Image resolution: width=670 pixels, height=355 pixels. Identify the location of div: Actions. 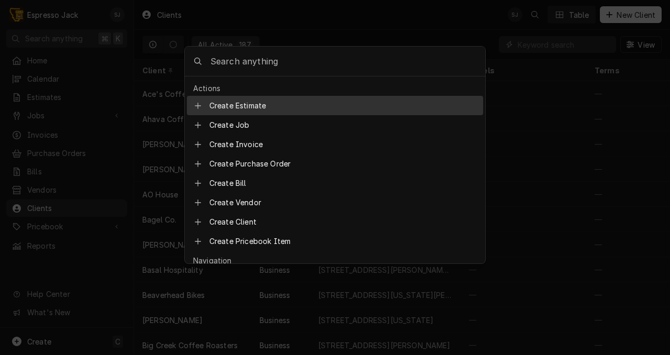
(335, 88).